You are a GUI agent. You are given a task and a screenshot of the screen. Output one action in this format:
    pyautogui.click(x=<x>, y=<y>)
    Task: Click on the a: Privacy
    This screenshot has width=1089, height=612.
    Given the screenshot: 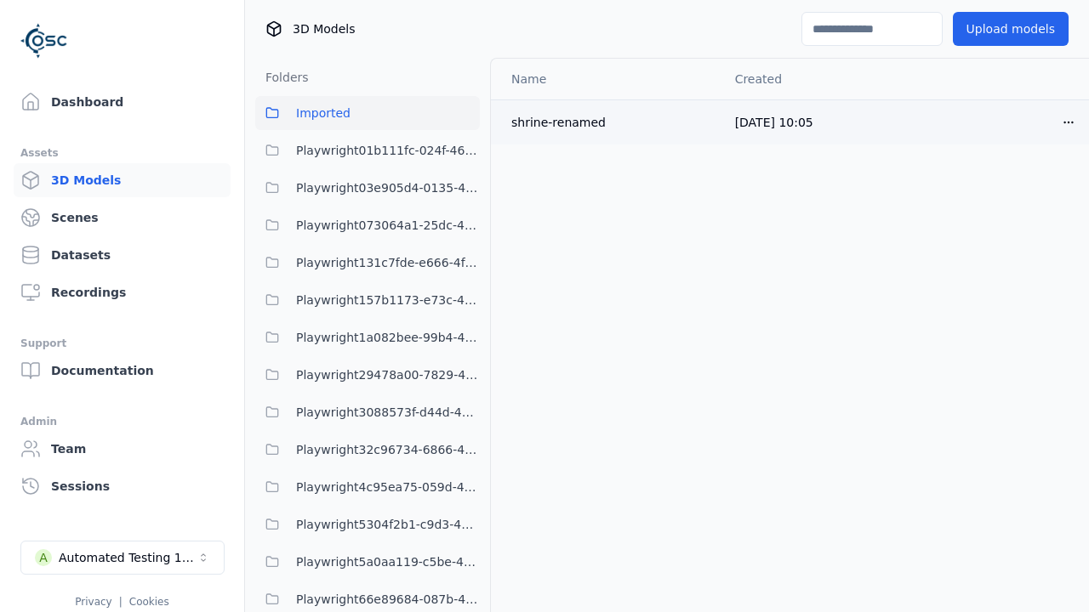 What is the action you would take?
    pyautogui.click(x=93, y=602)
    